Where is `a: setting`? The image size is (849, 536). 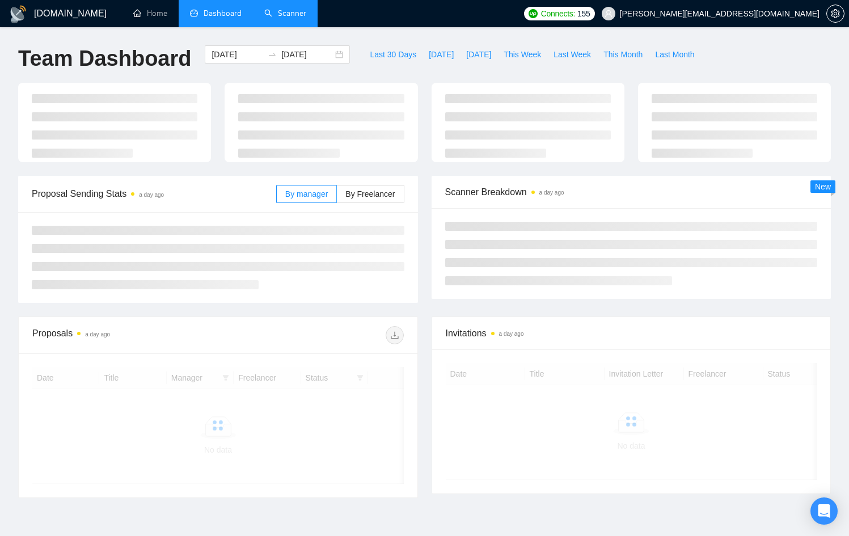
a: setting is located at coordinates (835, 14).